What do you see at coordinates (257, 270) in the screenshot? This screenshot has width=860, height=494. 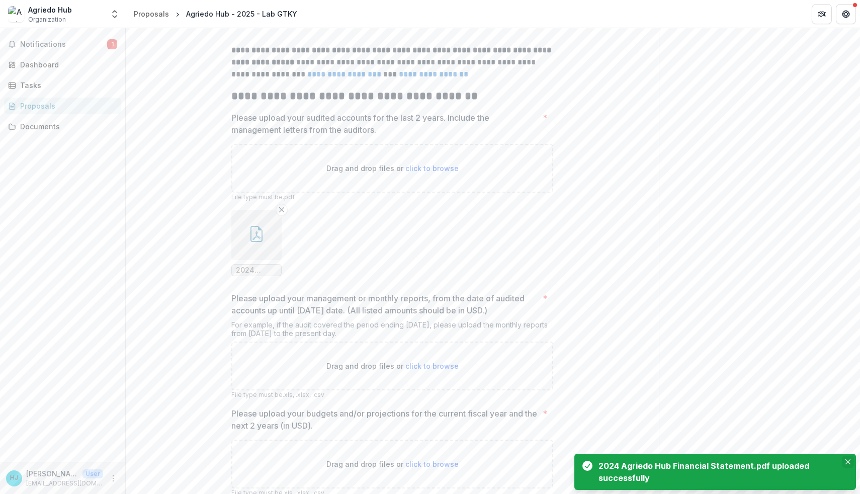 I see `span: 2024 Agriedo Hub Financial Statement.pdf` at bounding box center [257, 270].